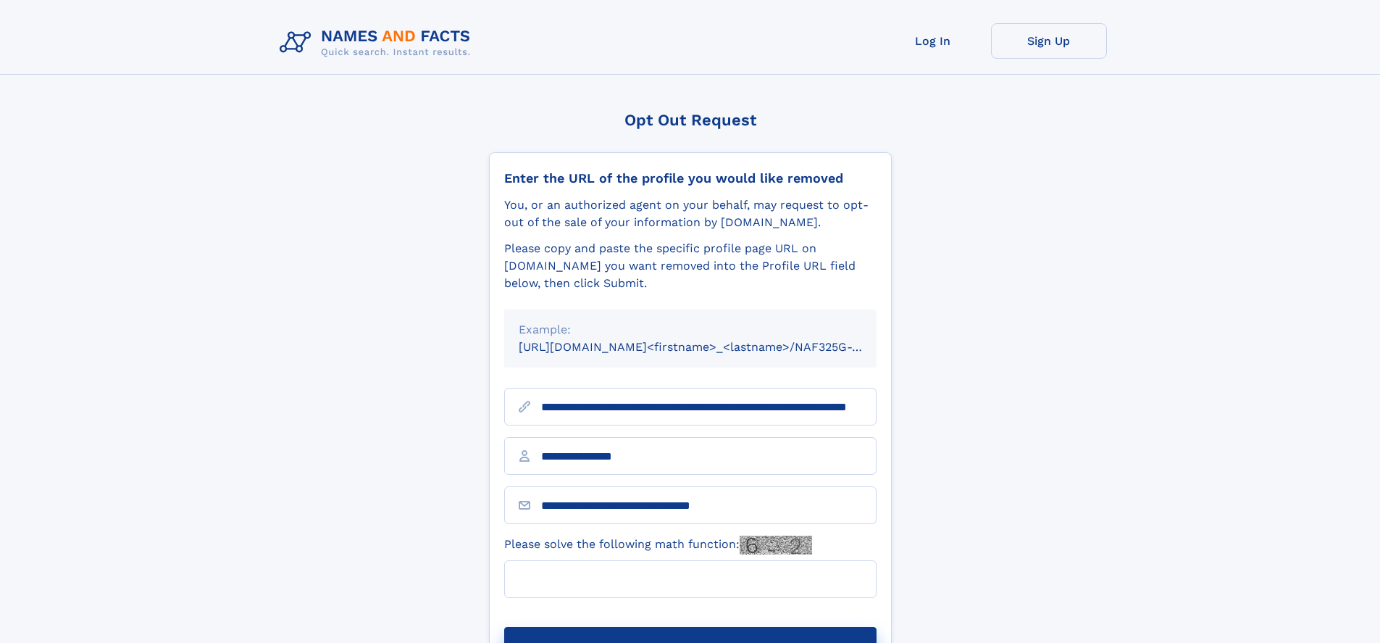 This screenshot has height=643, width=1380. What do you see at coordinates (691, 330) in the screenshot?
I see `div: Example:` at bounding box center [691, 330].